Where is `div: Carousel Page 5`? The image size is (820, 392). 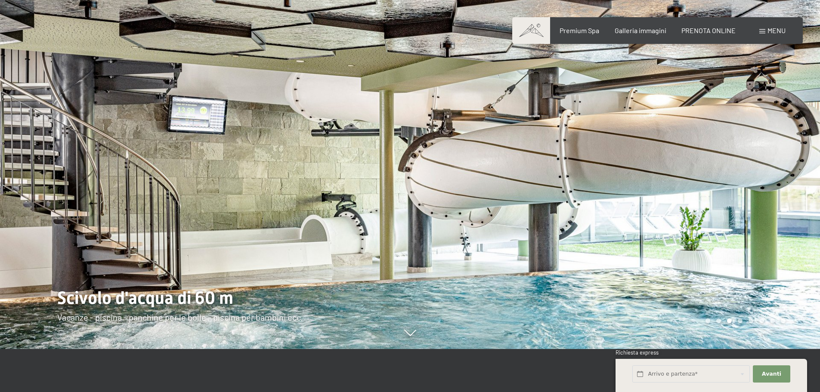 div: Carousel Page 5 is located at coordinates (750, 320).